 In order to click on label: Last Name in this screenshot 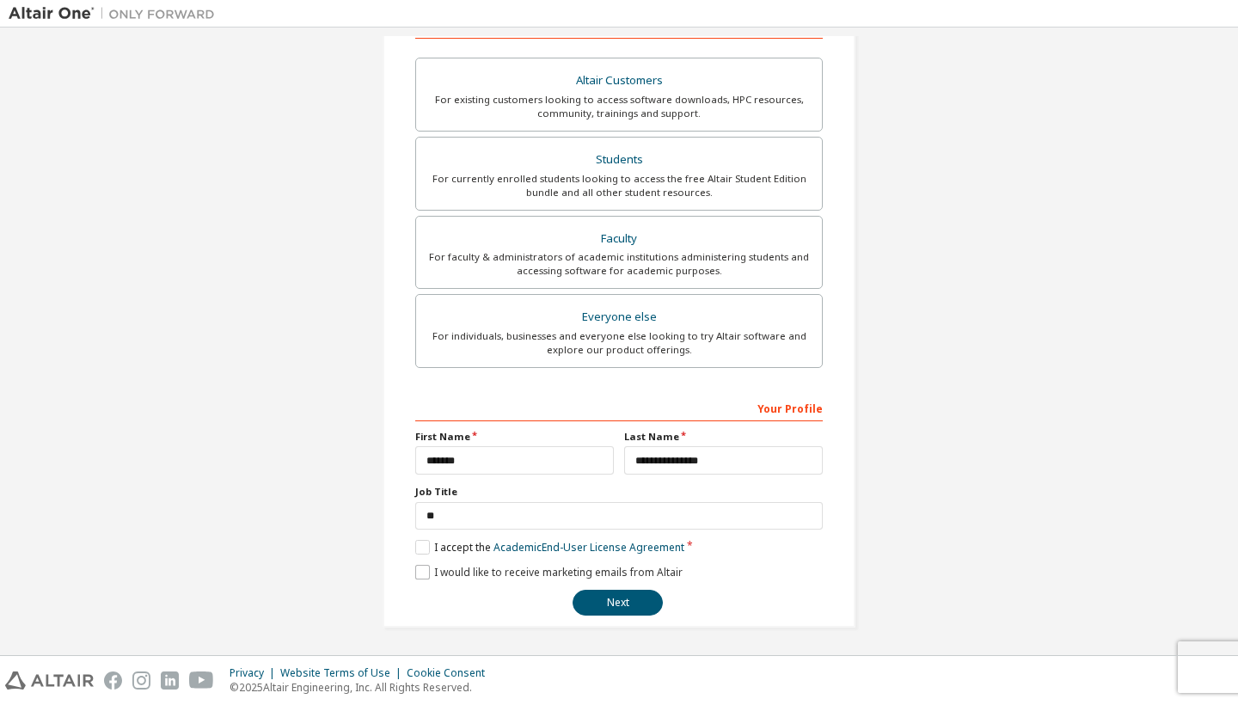, I will do `click(723, 437)`.